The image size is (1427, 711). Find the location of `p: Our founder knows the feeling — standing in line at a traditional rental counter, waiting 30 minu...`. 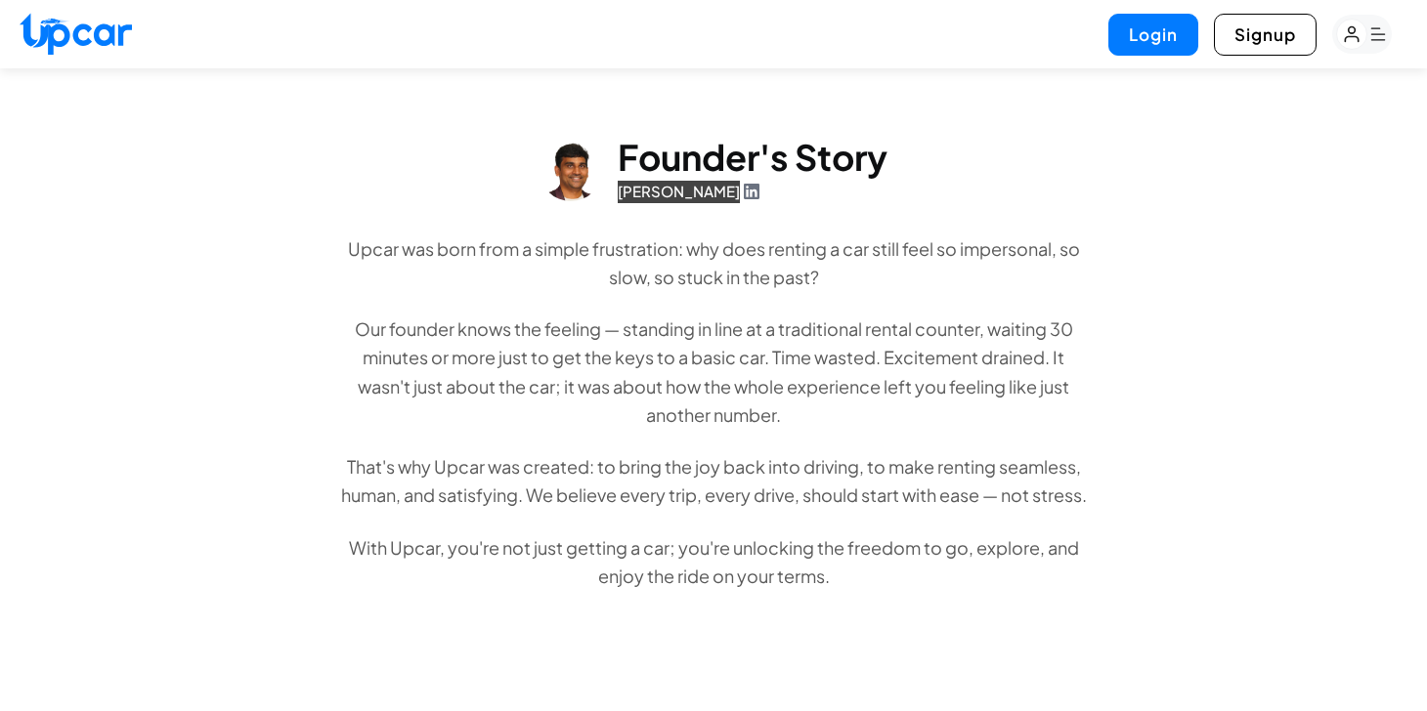

p: Our founder knows the feeling — standing in line at a traditional rental counter, waiting 30 minu... is located at coordinates (713, 371).